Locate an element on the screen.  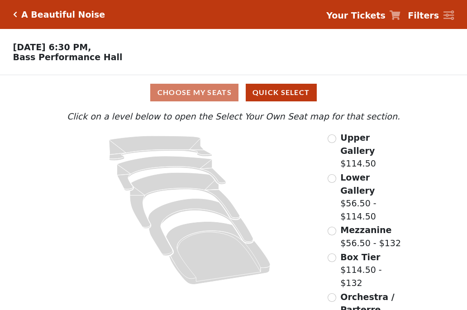
p: Click on a level below to open the Select Your Own Seat map for that section. is located at coordinates (233, 116).